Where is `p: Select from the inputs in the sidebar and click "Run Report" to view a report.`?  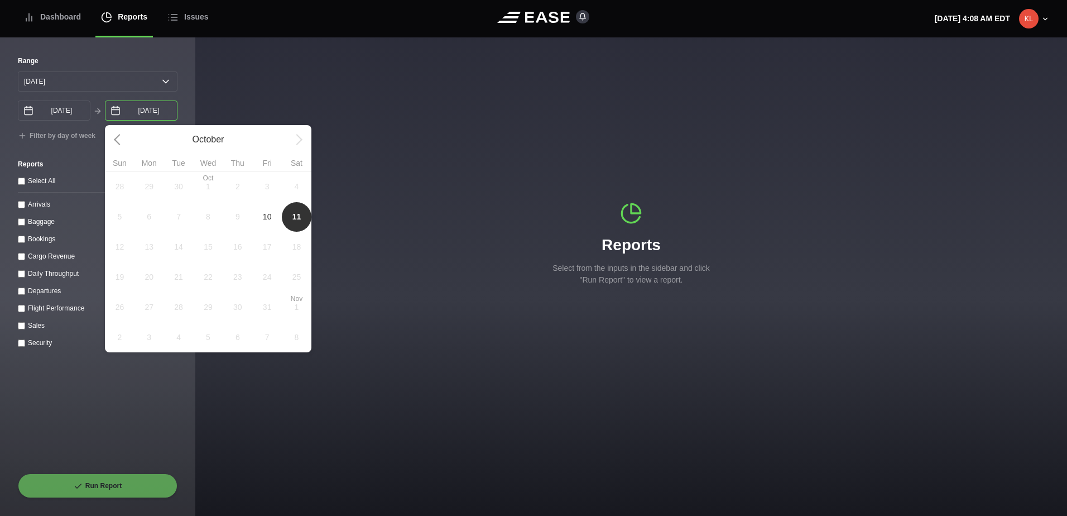 p: Select from the inputs in the sidebar and click "Run Report" to view a report. is located at coordinates (631, 274).